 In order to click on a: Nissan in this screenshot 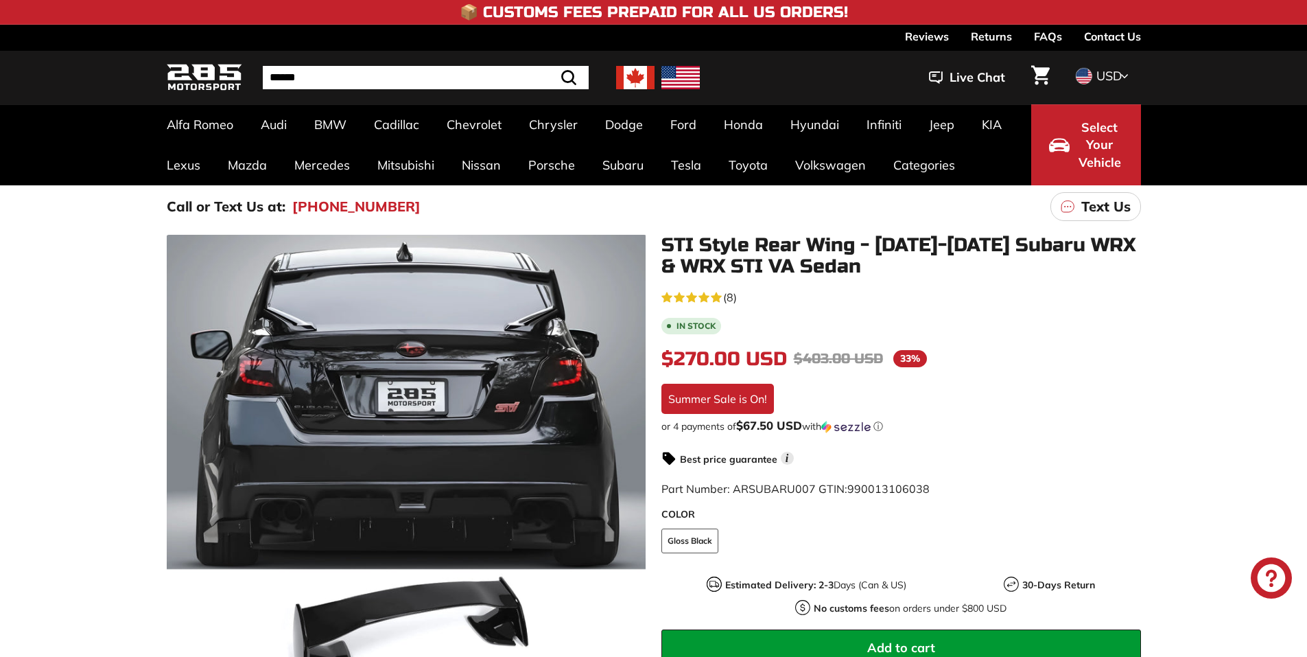, I will do `click(481, 165)`.